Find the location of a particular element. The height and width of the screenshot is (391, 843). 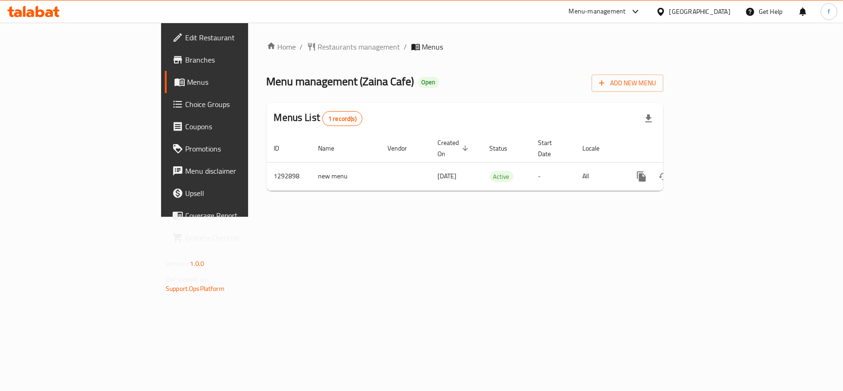

td: new menu is located at coordinates (346, 176).